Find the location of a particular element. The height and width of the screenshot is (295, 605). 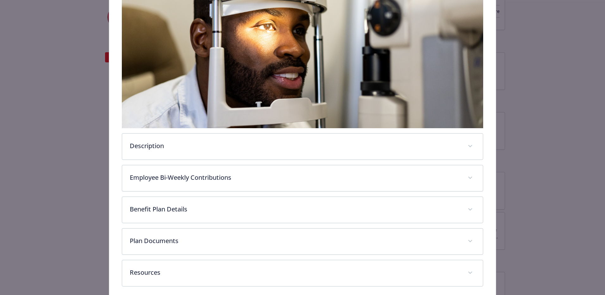

p: Benefit Plan Details is located at coordinates (295, 209).